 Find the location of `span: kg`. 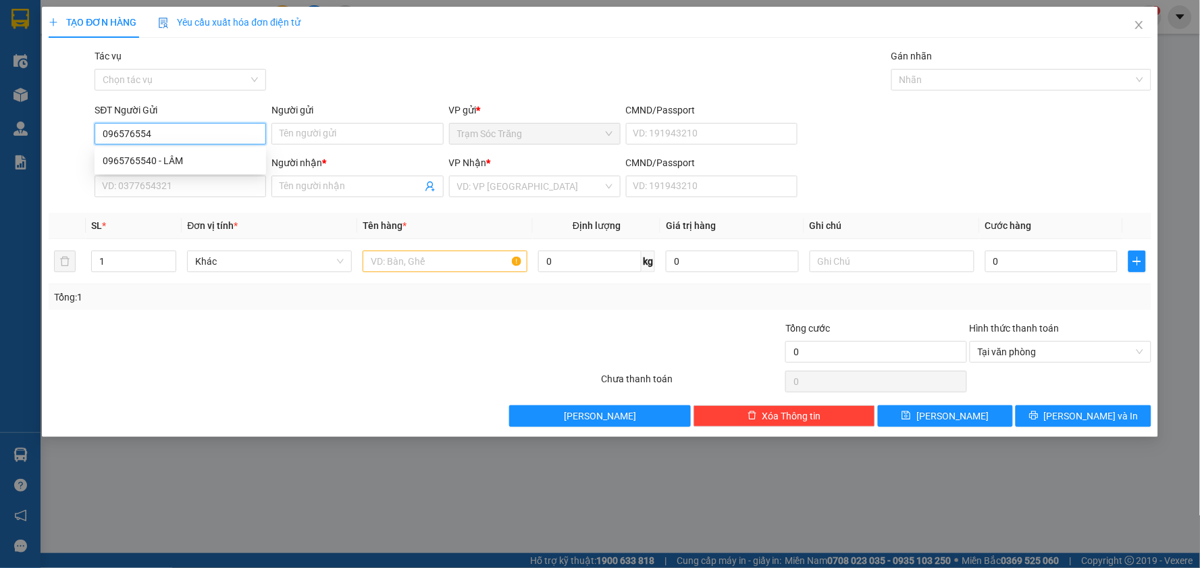

span: kg is located at coordinates (648, 261).